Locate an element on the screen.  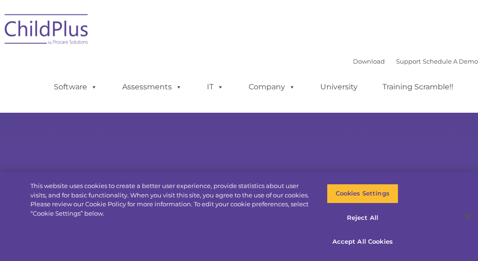
a: IT is located at coordinates (215, 87).